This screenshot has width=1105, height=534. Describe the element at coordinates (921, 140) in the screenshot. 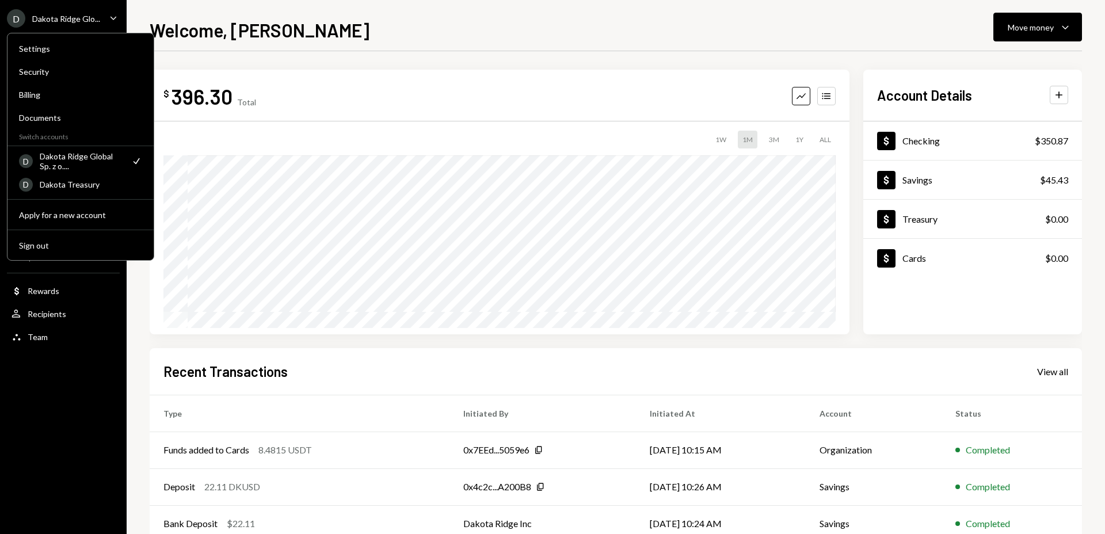

I see `div: Checking` at that location.